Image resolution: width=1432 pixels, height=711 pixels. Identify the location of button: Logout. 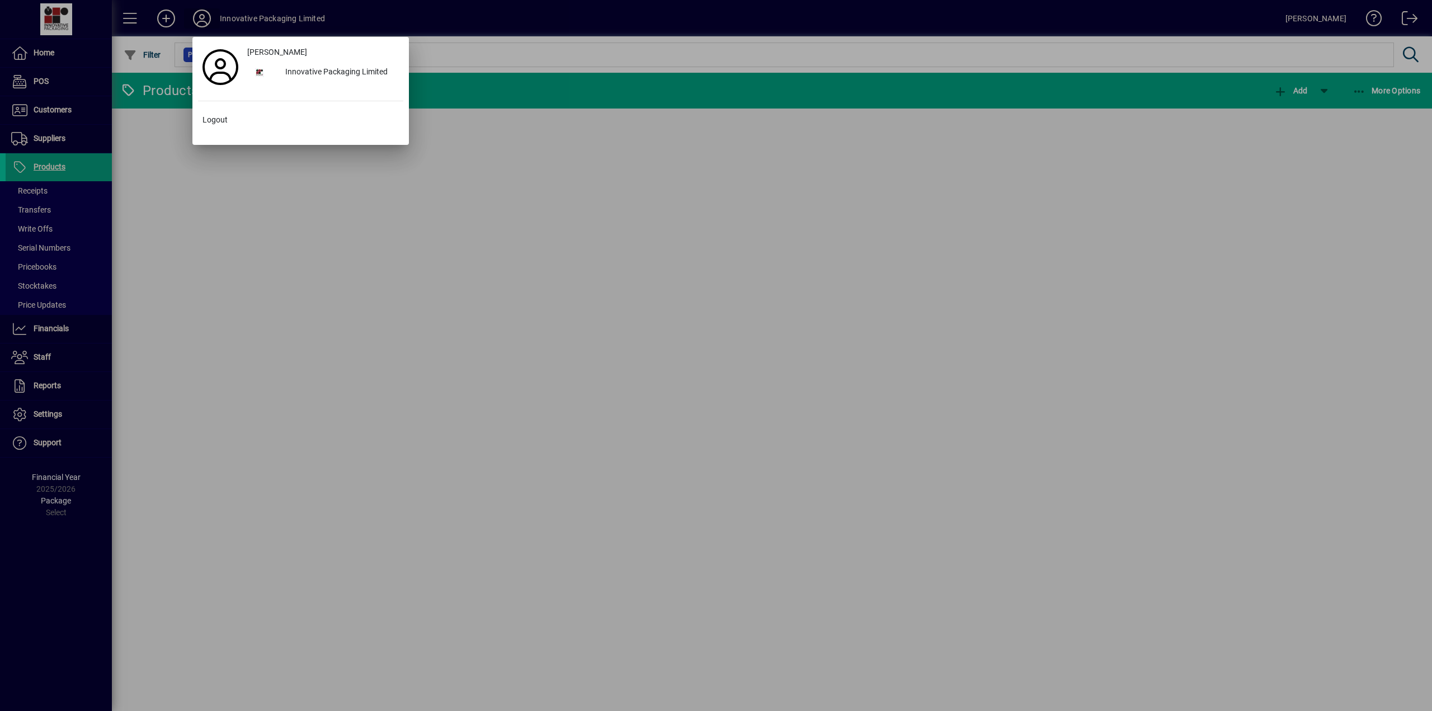
(300, 120).